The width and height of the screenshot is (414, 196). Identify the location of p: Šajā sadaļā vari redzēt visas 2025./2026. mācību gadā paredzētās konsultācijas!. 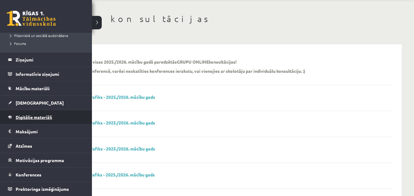
(141, 62).